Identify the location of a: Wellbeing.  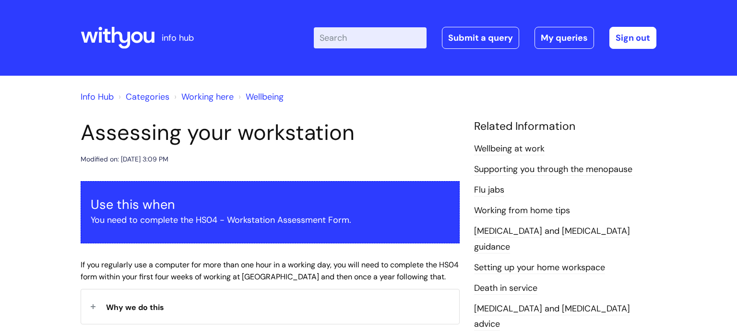
(264, 97).